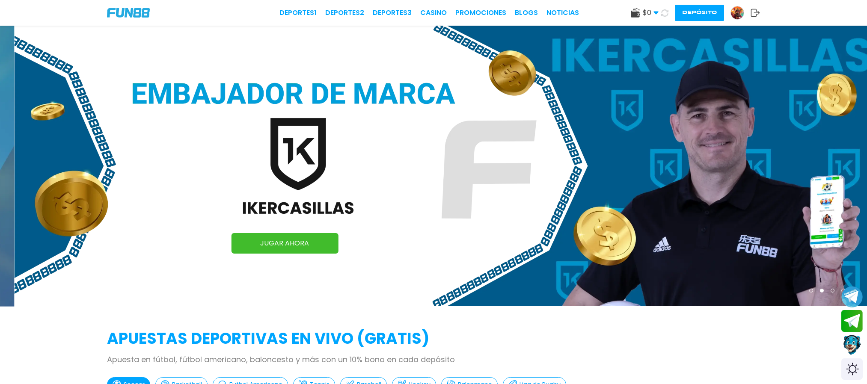 This screenshot has height=384, width=867. I want to click on button: Contact customer service, so click(852, 345).